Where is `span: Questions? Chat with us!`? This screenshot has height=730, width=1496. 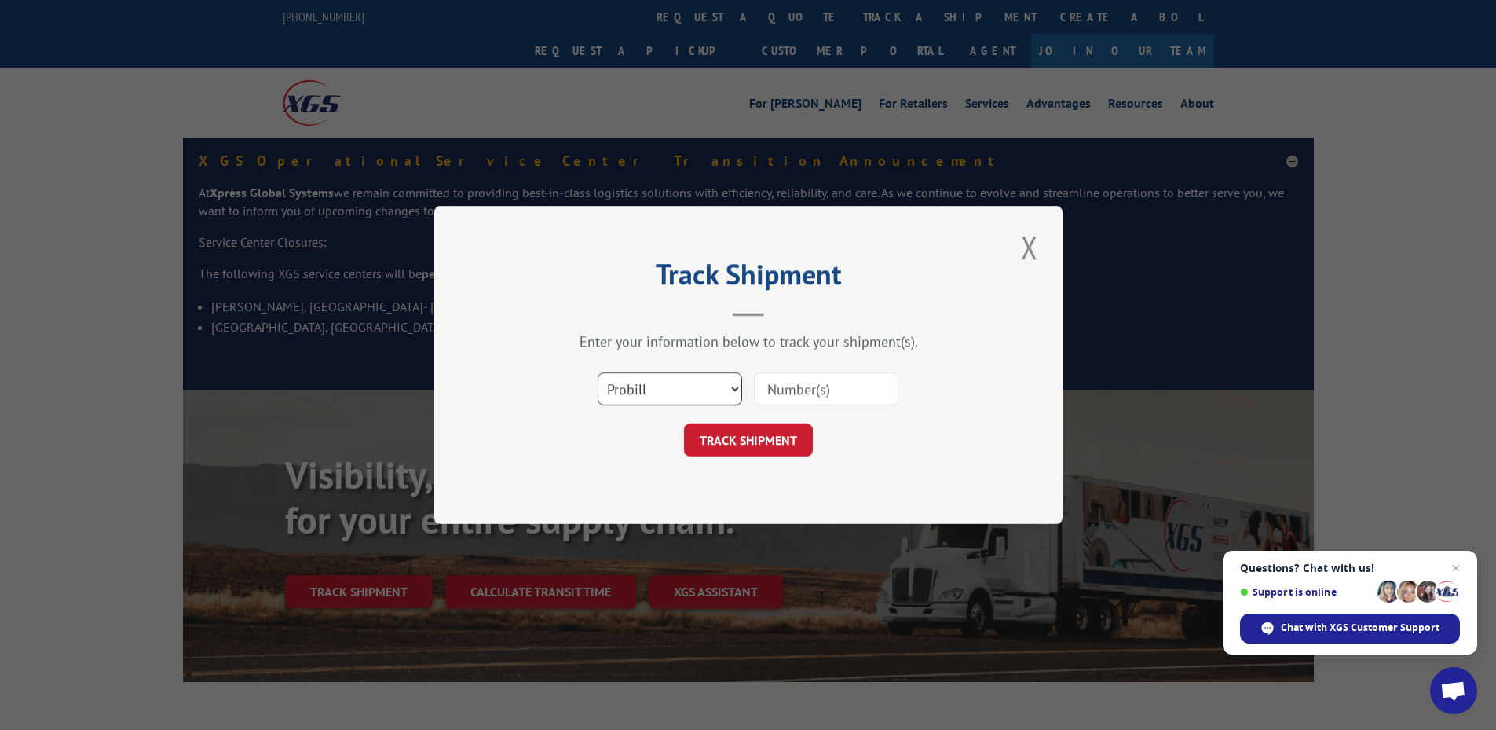 span: Questions? Chat with us! is located at coordinates (1350, 568).